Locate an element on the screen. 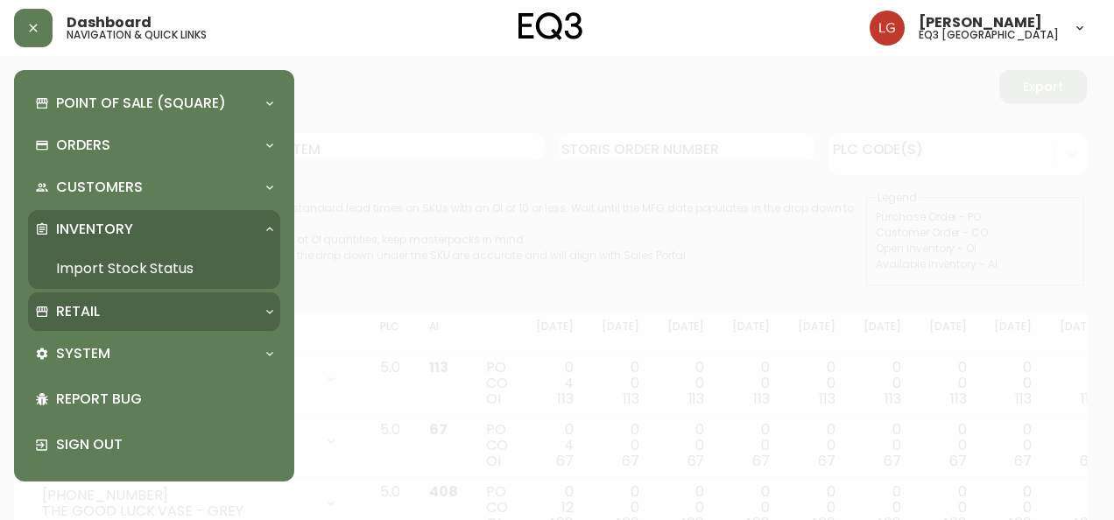 This screenshot has width=1114, height=520. p: Customers is located at coordinates (99, 187).